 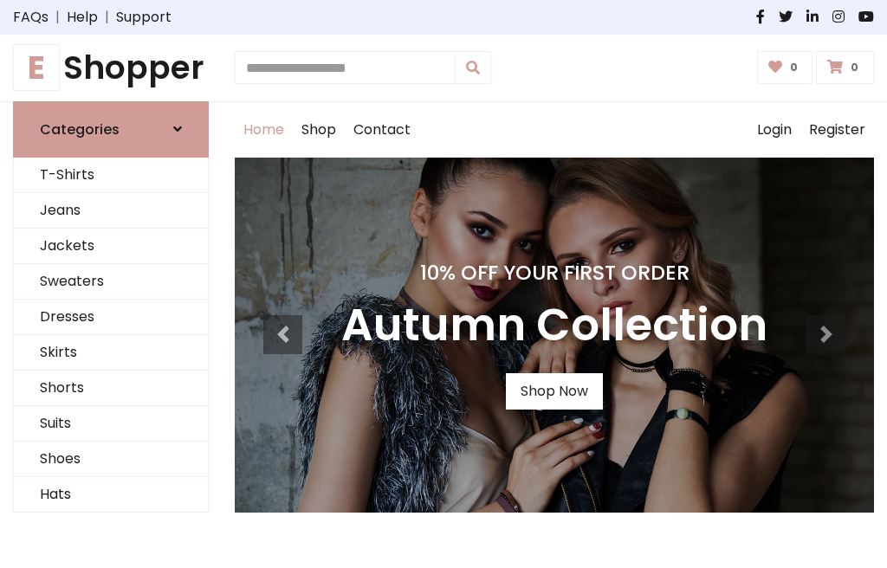 I want to click on a: Login, so click(x=775, y=130).